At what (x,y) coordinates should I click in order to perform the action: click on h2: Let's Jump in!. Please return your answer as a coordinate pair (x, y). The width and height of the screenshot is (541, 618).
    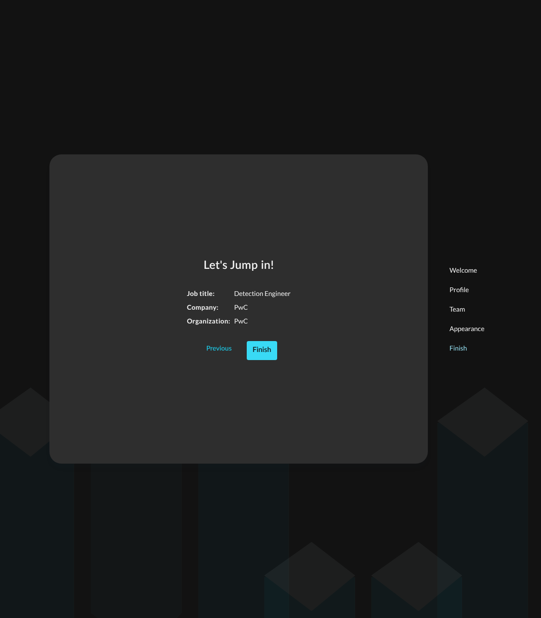
    Looking at the image, I should click on (239, 266).